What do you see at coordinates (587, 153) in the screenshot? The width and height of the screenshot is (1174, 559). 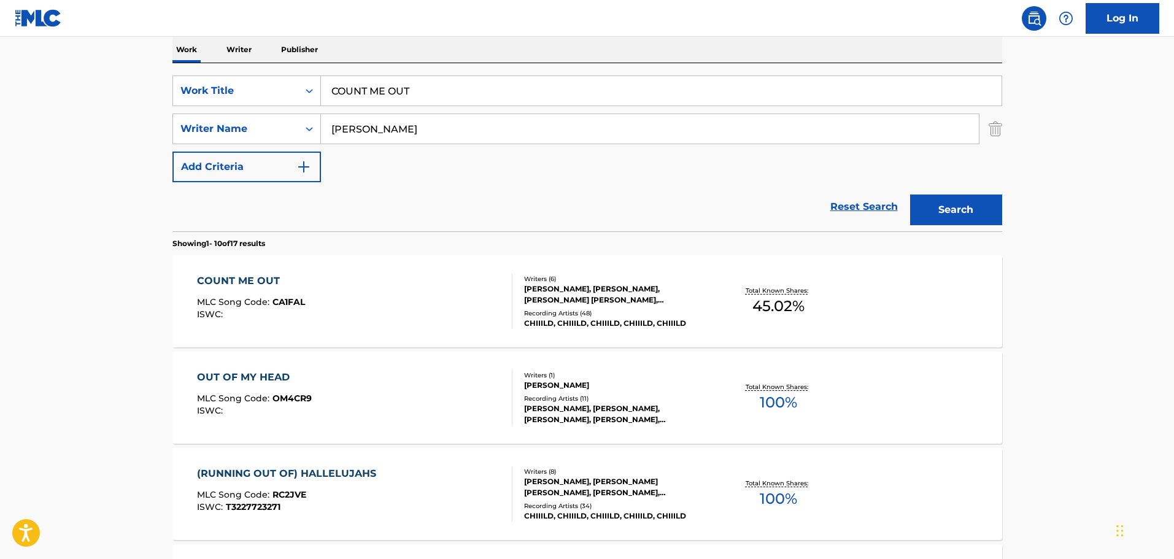 I see `form: Search Form` at bounding box center [587, 153].